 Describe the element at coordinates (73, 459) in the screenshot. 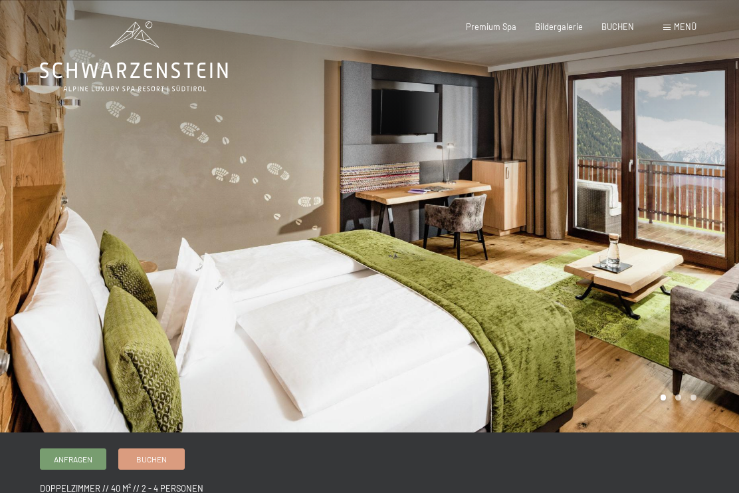

I see `a: Anfragen` at that location.